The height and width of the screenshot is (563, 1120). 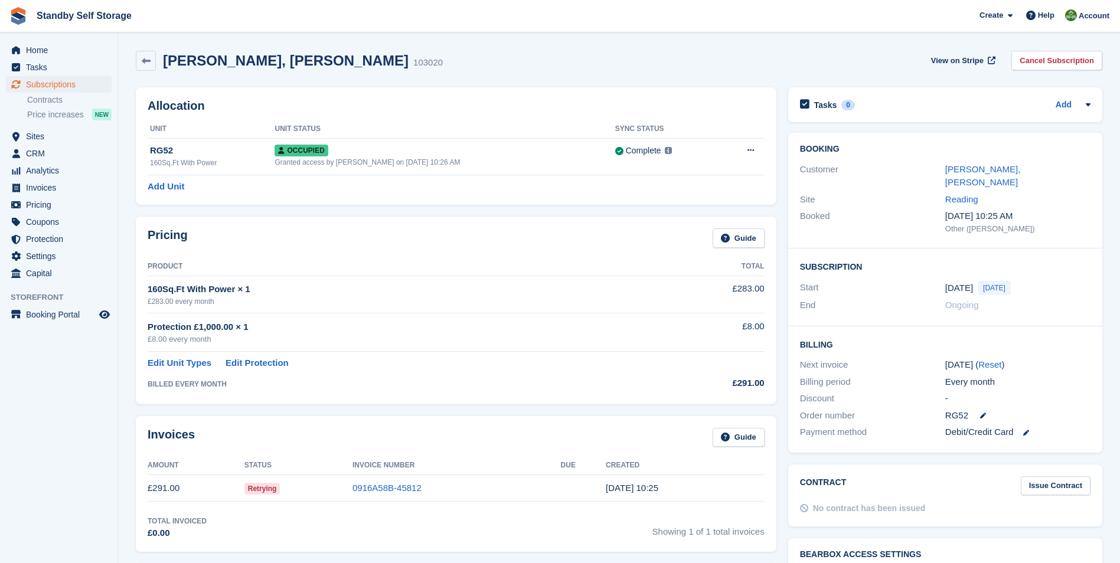 I want to click on h2: Pricing, so click(x=168, y=238).